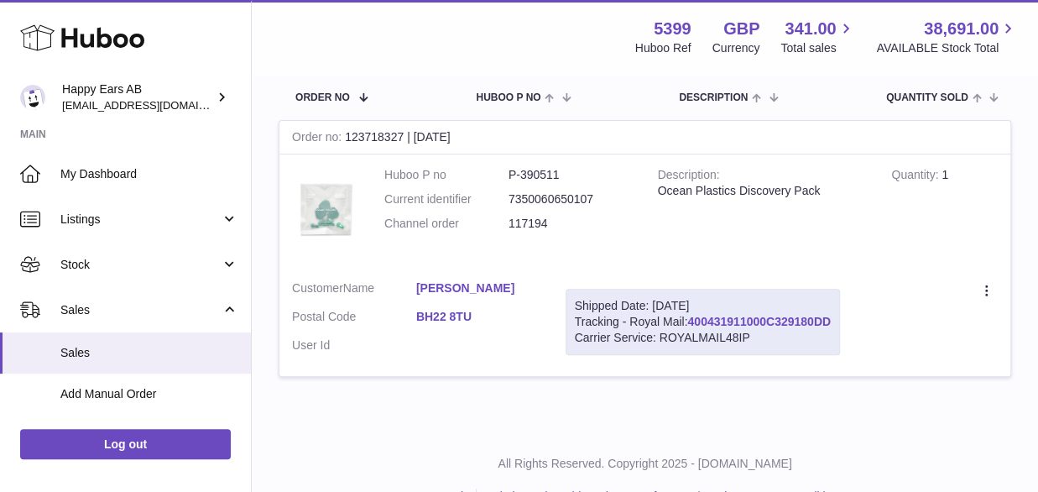 This screenshot has height=492, width=1038. Describe the element at coordinates (317, 288) in the screenshot. I see `span: Customer` at that location.